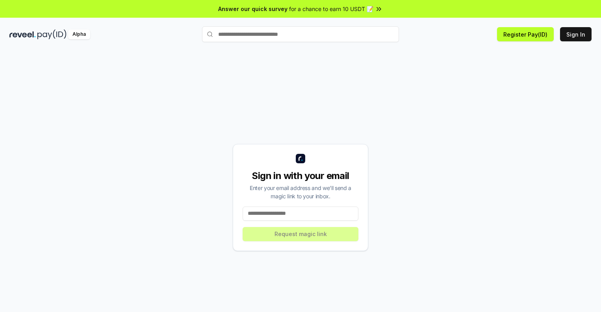 Image resolution: width=601 pixels, height=312 pixels. Describe the element at coordinates (576, 34) in the screenshot. I see `button: Sign In` at that location.